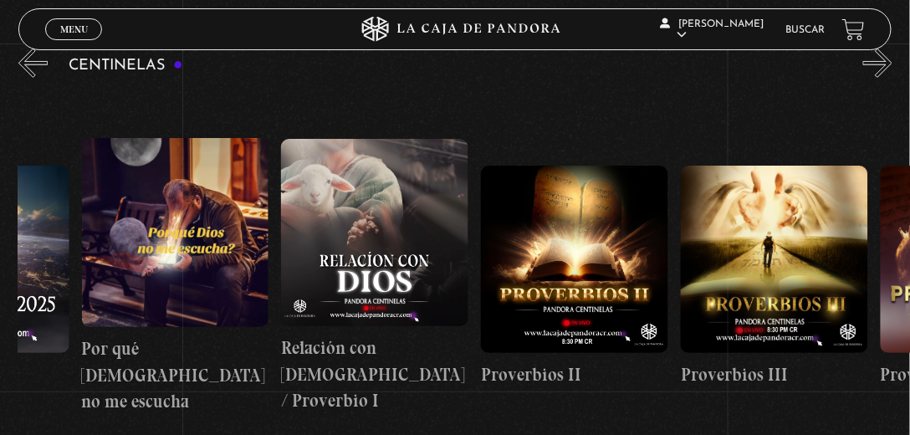  Describe the element at coordinates (74, 29) in the screenshot. I see `span: Menu` at that location.